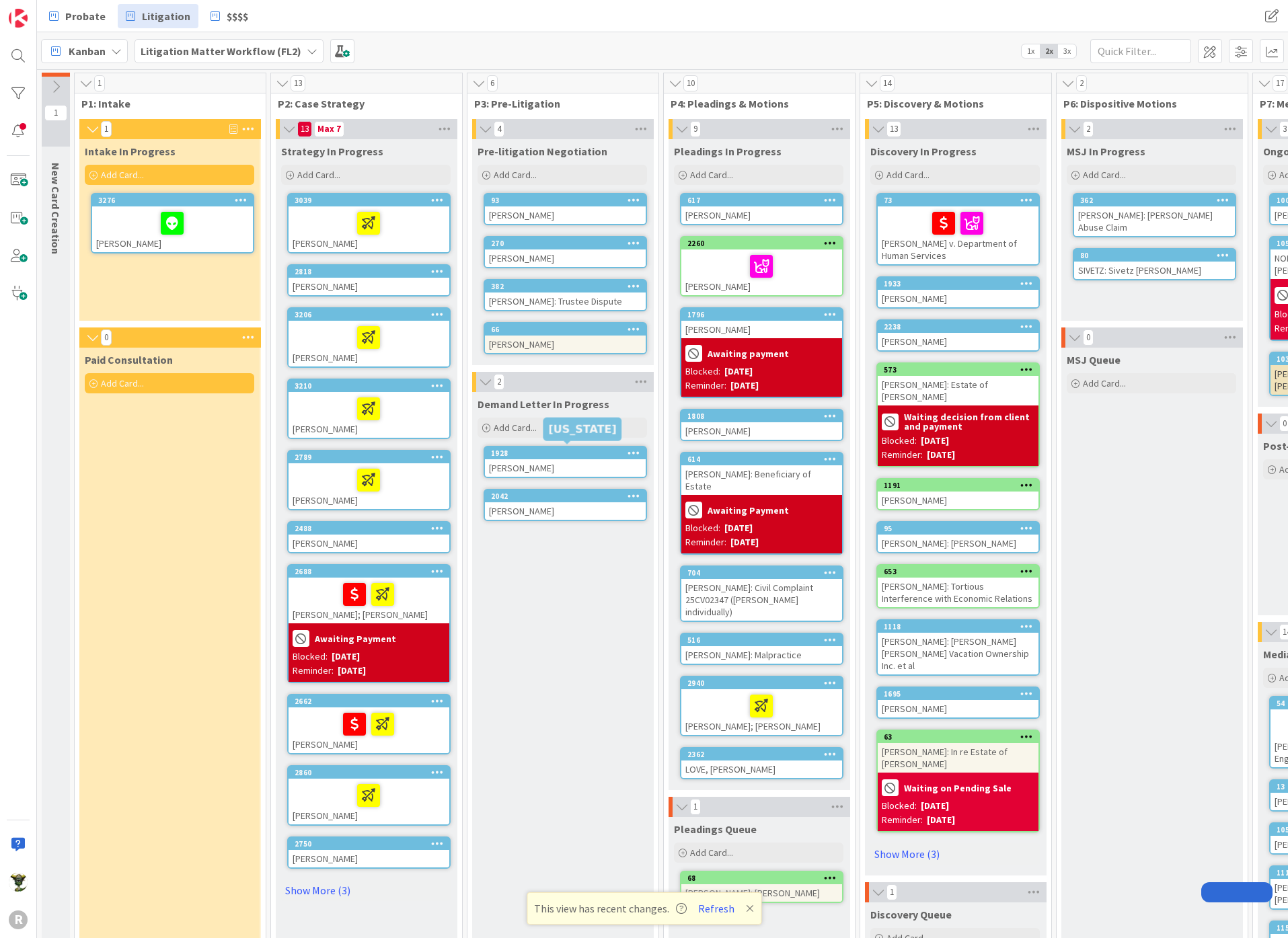 Image resolution: width=1288 pixels, height=938 pixels. Describe the element at coordinates (362, 103) in the screenshot. I see `span: P2: Case Strategy` at that location.